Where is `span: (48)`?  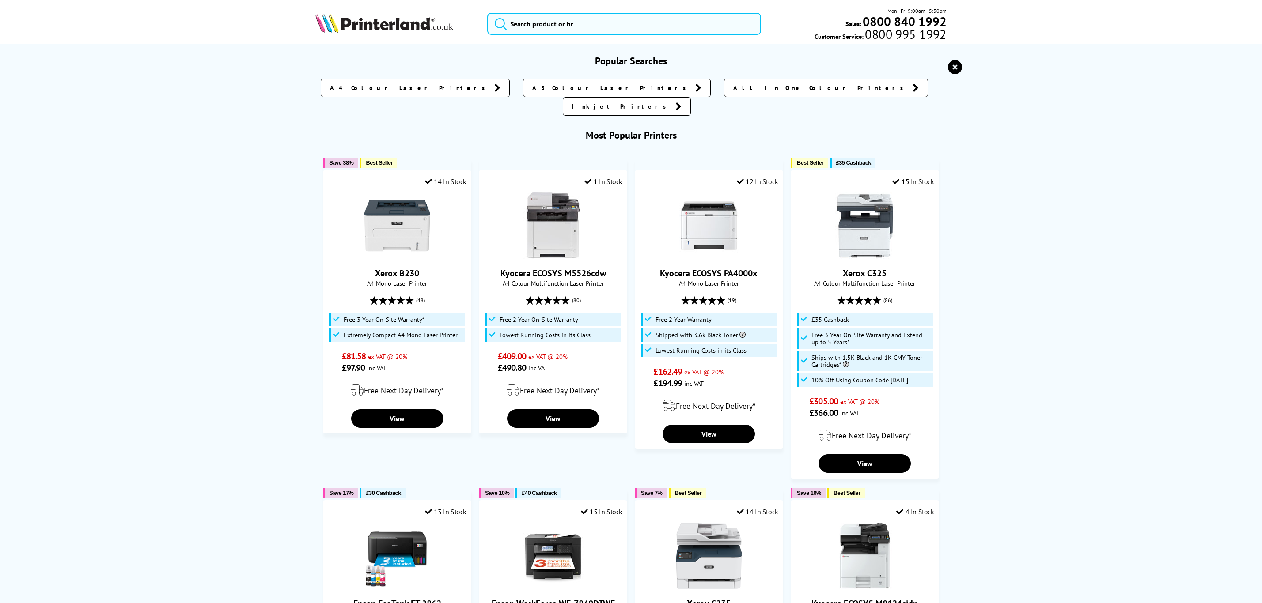
span: (48) is located at coordinates (420, 300).